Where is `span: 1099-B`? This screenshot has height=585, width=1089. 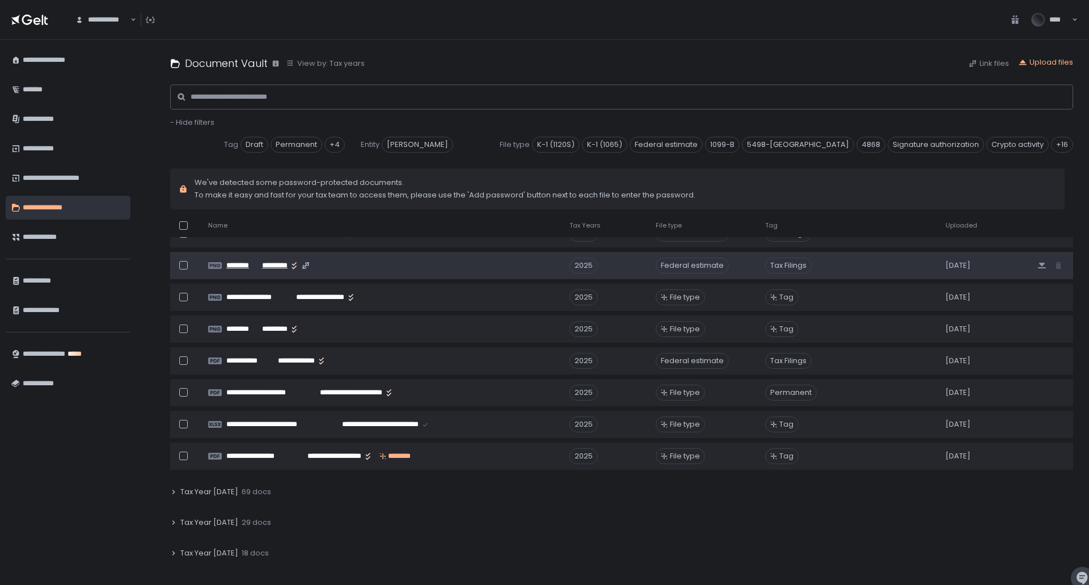
span: 1099-B is located at coordinates (722, 145).